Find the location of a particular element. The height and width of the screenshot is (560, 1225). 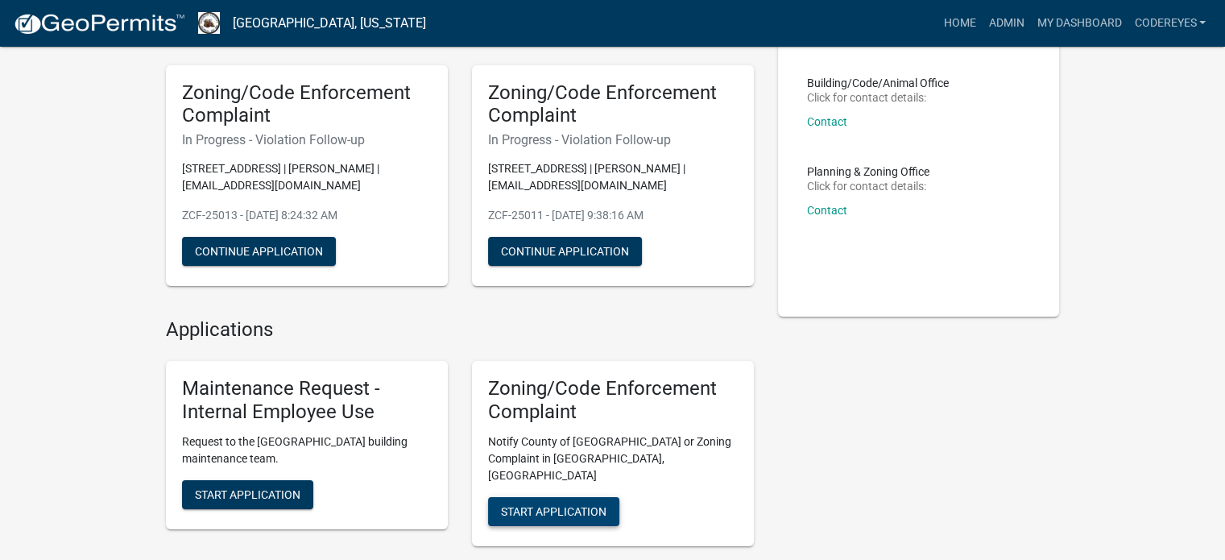

a: Admin is located at coordinates (1006, 23).